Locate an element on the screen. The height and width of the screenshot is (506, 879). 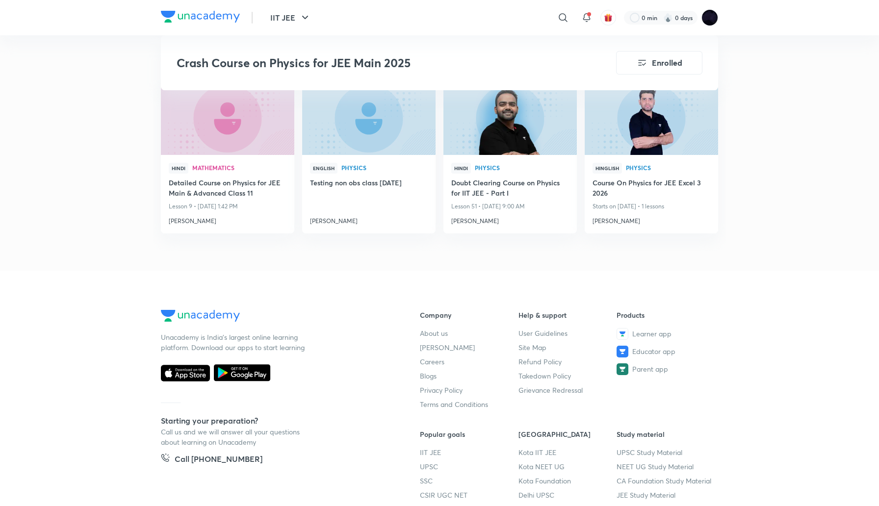
img: Educator app is located at coordinates (623, 352).